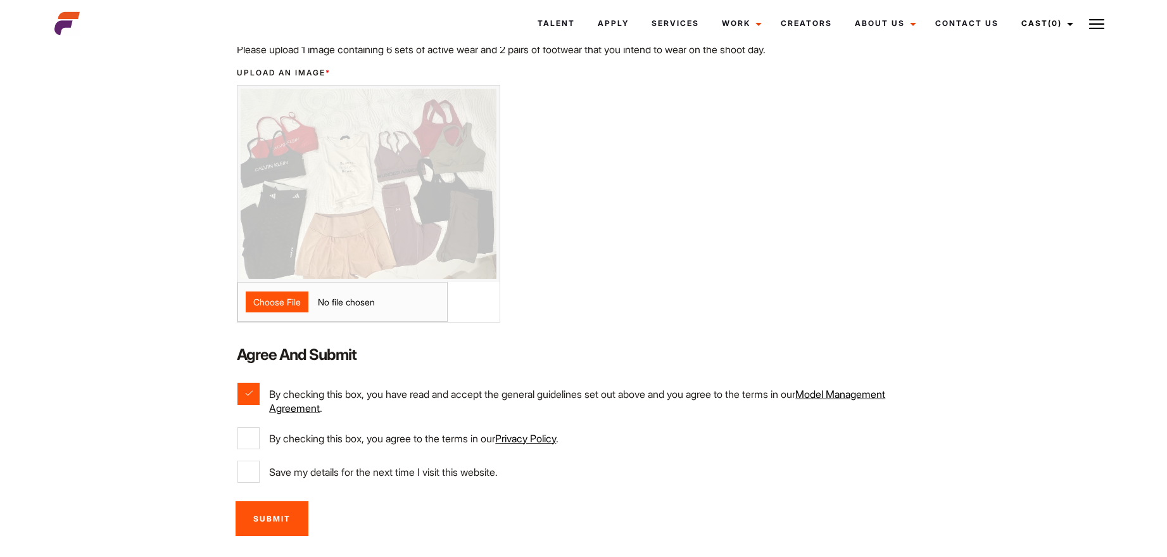  Describe the element at coordinates (740, 23) in the screenshot. I see `a: Work` at that location.